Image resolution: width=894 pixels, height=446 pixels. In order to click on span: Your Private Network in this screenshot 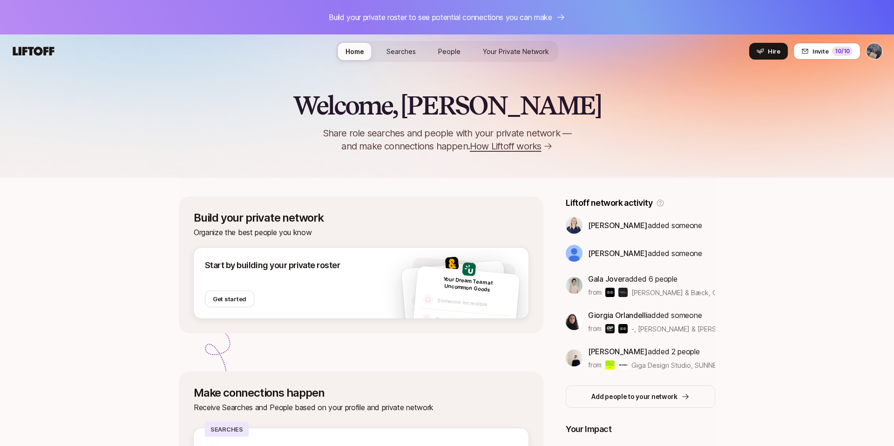, I will do `click(516, 51)`.